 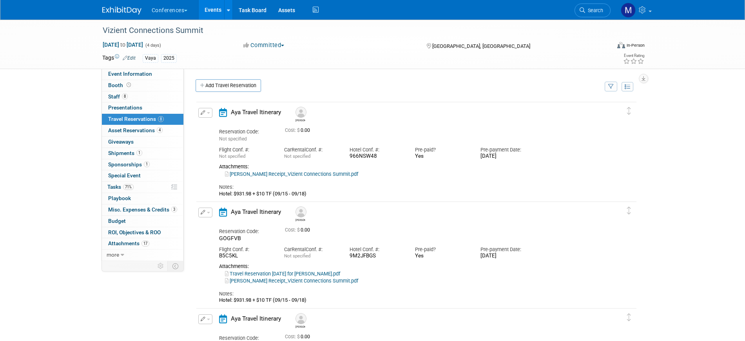 I want to click on span: Attachments, so click(x=129, y=243).